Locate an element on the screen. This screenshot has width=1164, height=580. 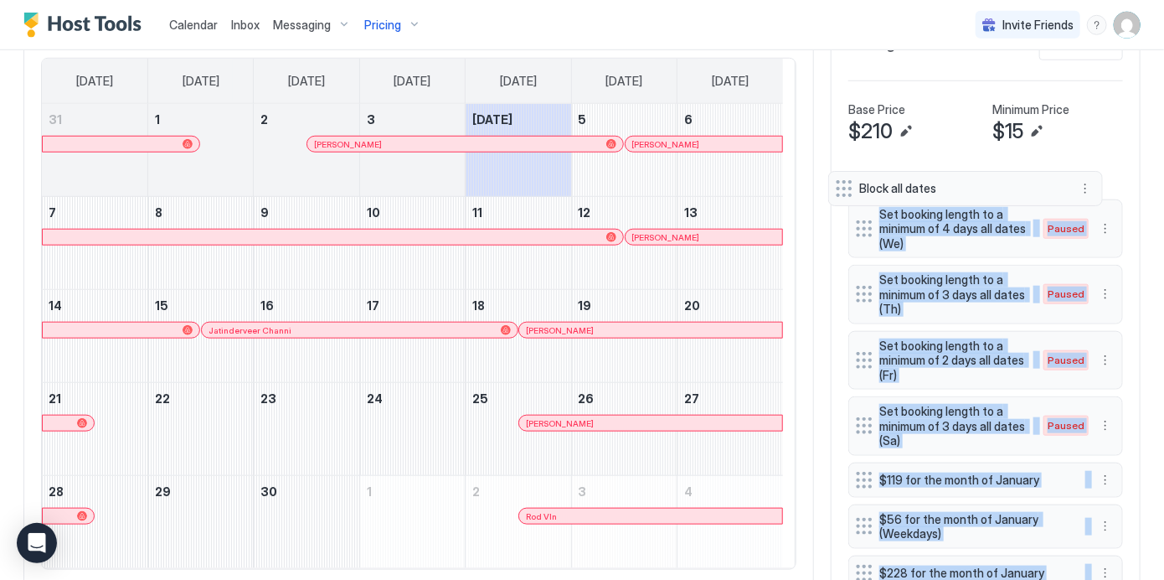
td: September 6, 2025 is located at coordinates (730, 150).